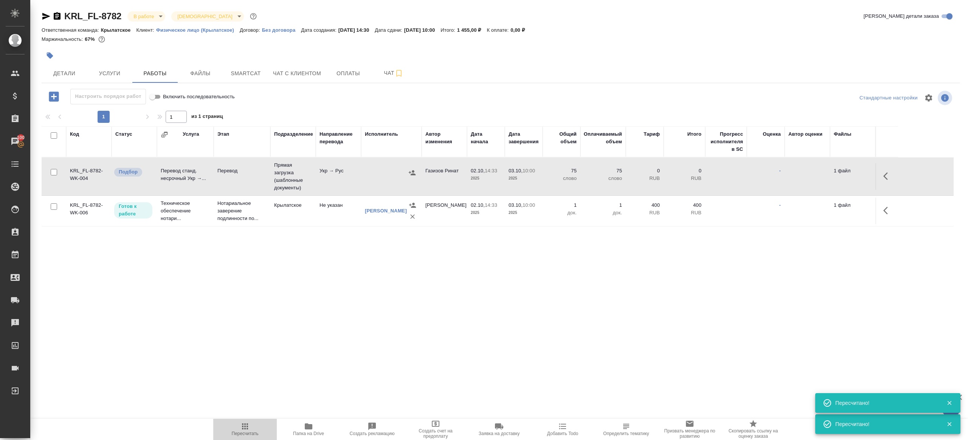 The height and width of the screenshot is (440, 968). What do you see at coordinates (320, 30) in the screenshot?
I see `p: Дата создания:` at bounding box center [320, 30].